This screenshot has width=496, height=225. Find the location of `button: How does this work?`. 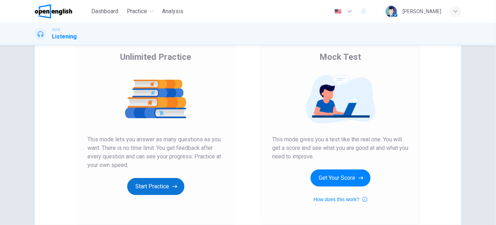

button: How does this work? is located at coordinates (340, 199).